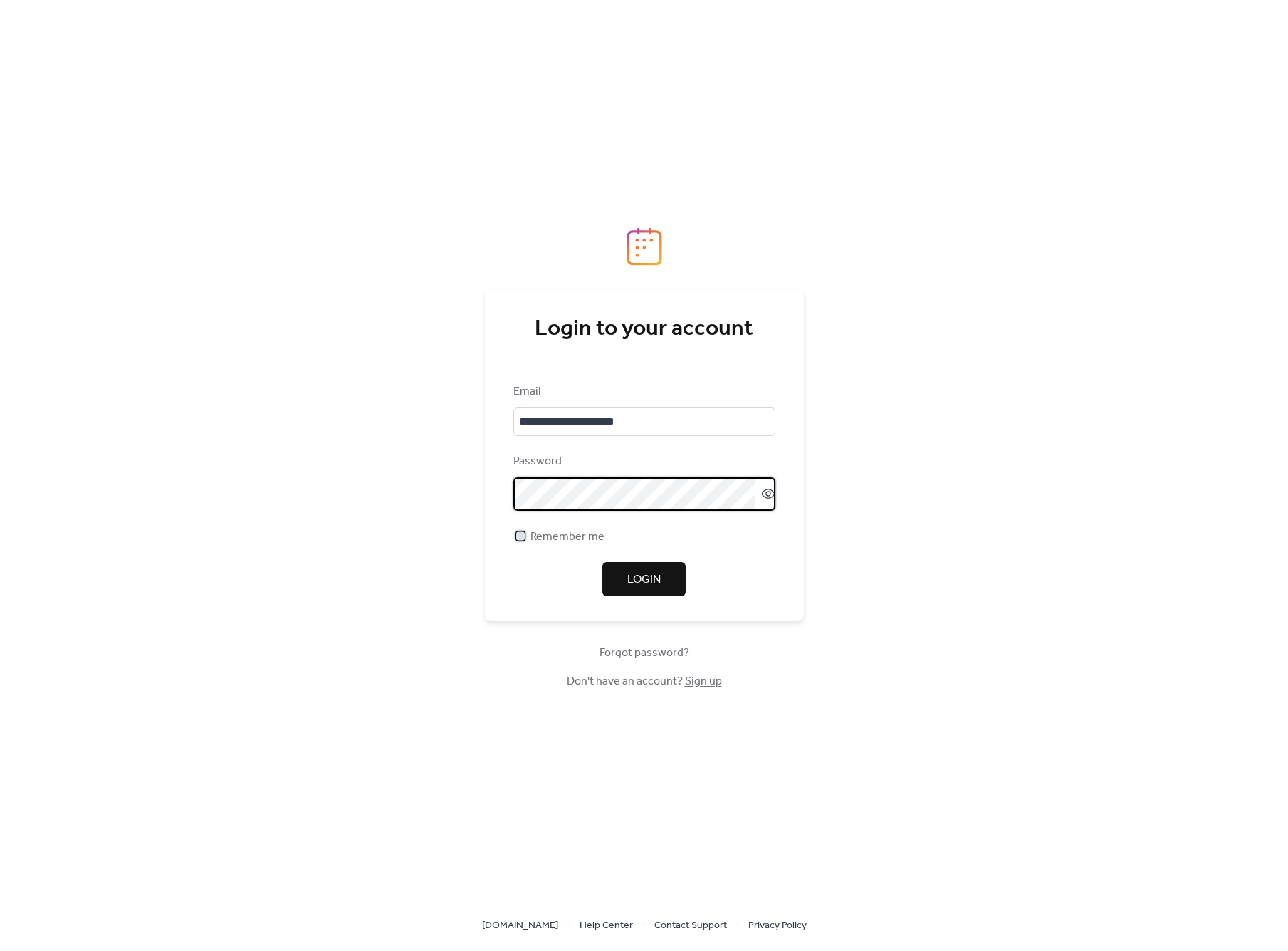 The height and width of the screenshot is (951, 1288). Describe the element at coordinates (606, 926) in the screenshot. I see `span: Help Center` at that location.